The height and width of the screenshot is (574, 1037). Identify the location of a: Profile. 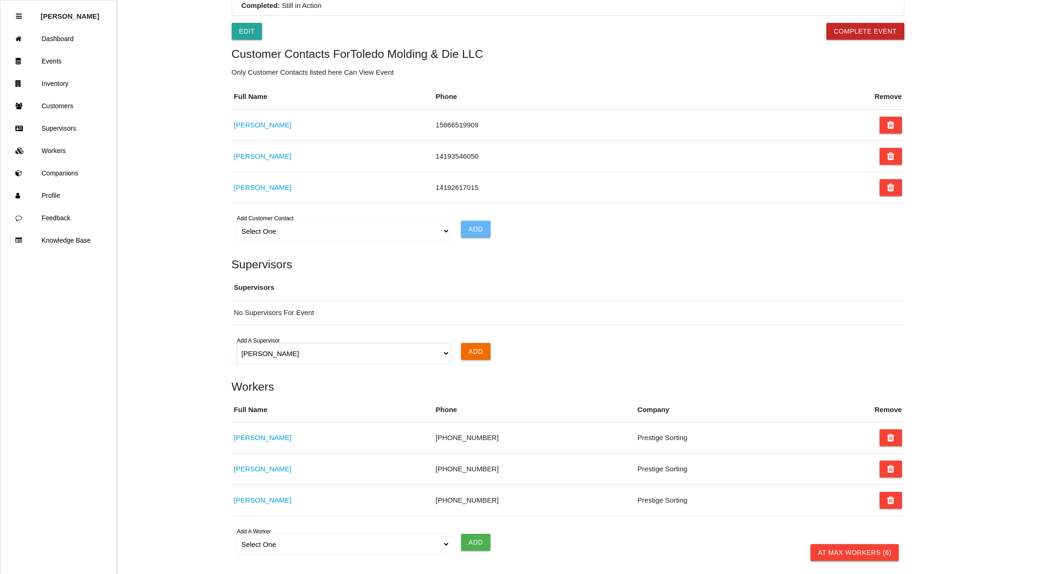
(58, 196).